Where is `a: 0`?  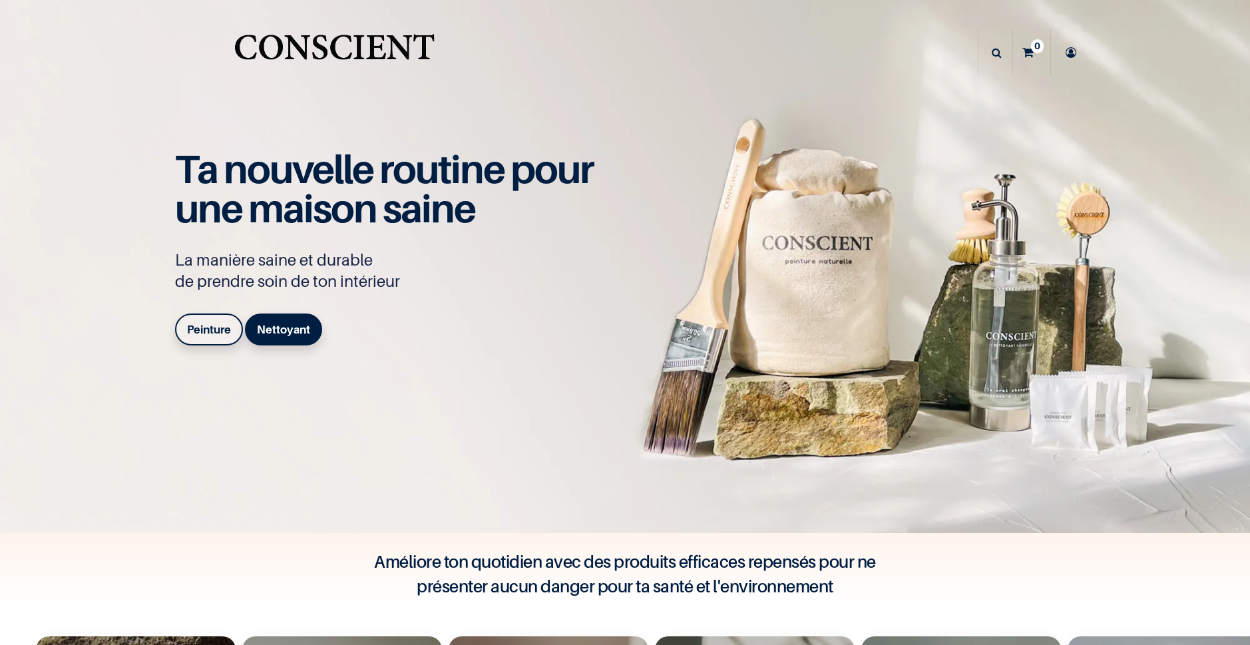 a: 0 is located at coordinates (1031, 53).